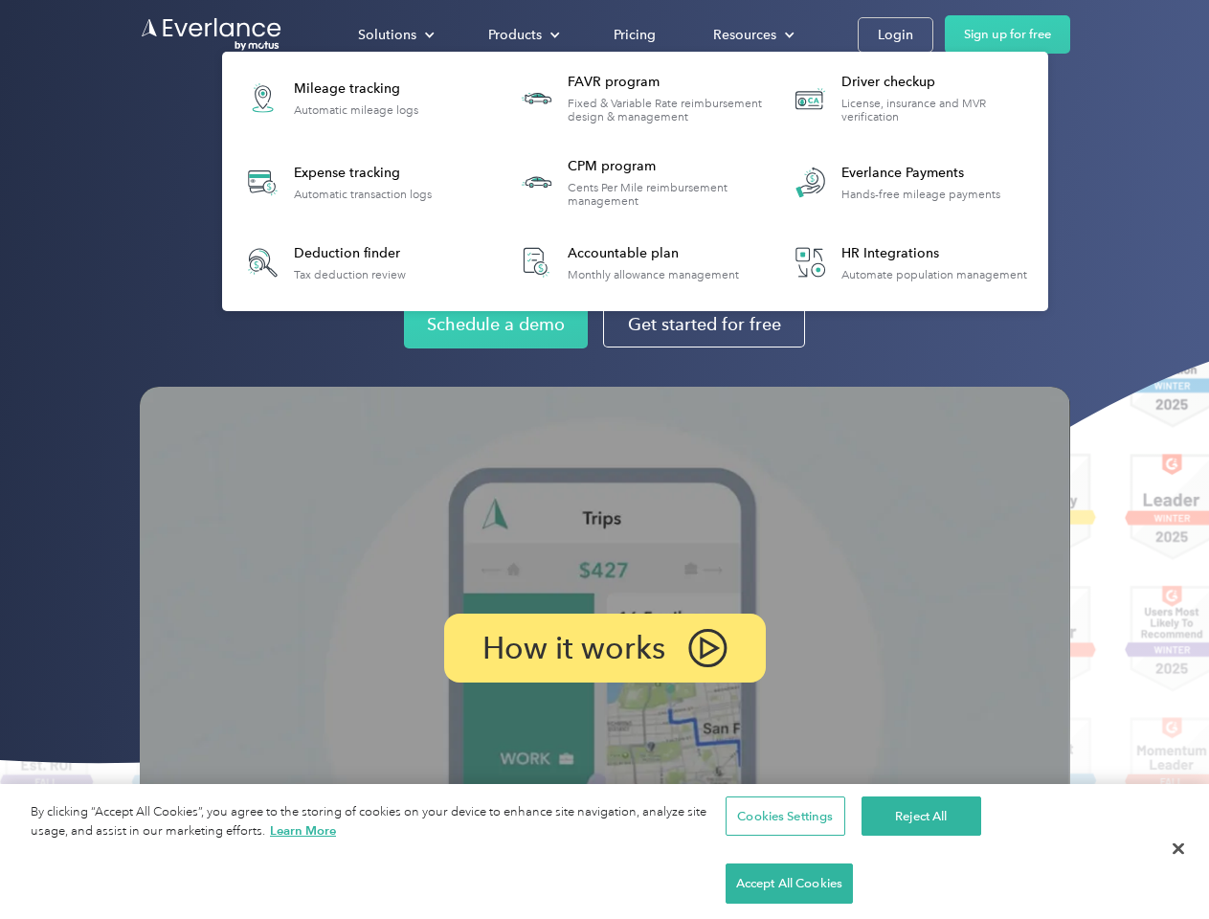 This screenshot has width=1209, height=919. I want to click on div: Monthly allowance management, so click(653, 275).